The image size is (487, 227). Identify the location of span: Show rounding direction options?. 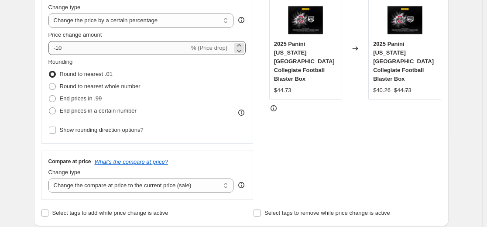
(102, 129).